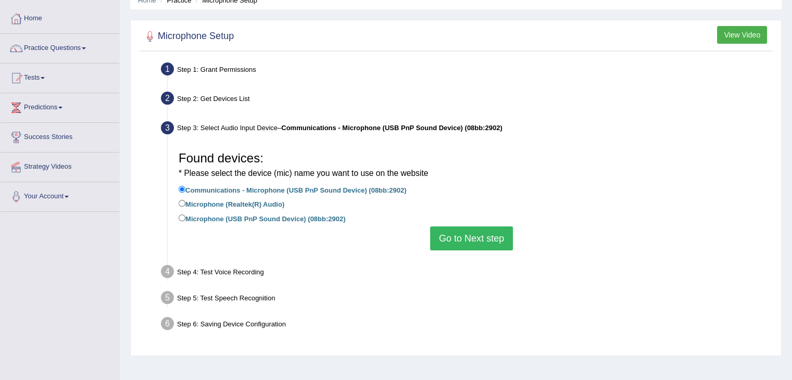 This screenshot has width=792, height=380. Describe the element at coordinates (60, 17) in the screenshot. I see `a: Home` at that location.